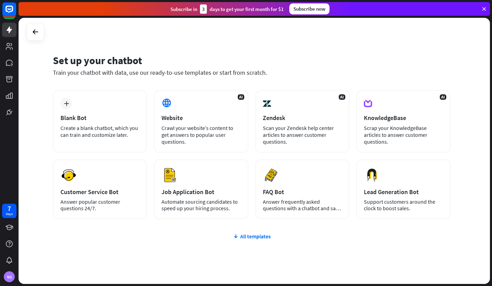 The height and width of the screenshot is (286, 492). I want to click on a: 7 days, so click(9, 211).